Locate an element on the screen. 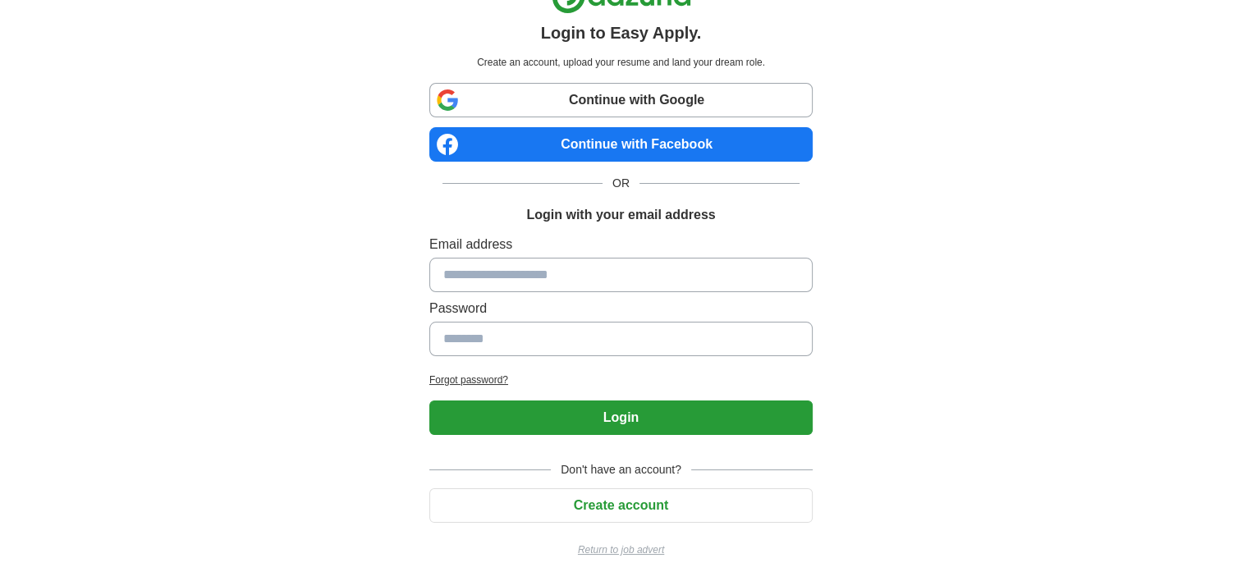 The image size is (1242, 581). h1: Login to Easy Apply. is located at coordinates (622, 33).